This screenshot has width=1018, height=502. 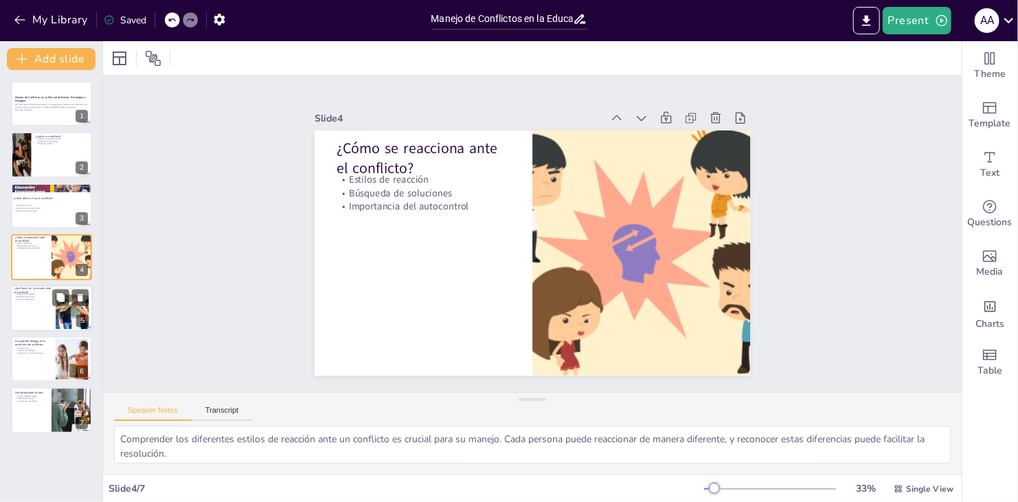 What do you see at coordinates (866, 489) in the screenshot?
I see `div: 33 %` at bounding box center [866, 489].